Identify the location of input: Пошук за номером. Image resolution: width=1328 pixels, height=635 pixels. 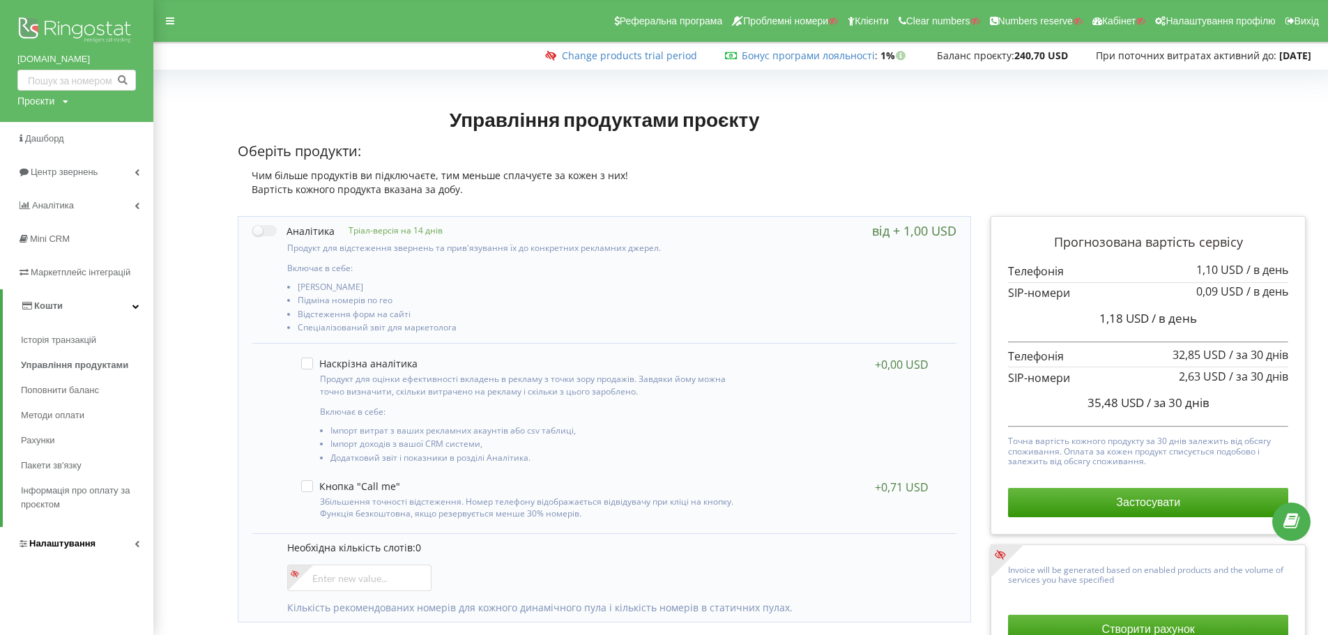
(77, 80).